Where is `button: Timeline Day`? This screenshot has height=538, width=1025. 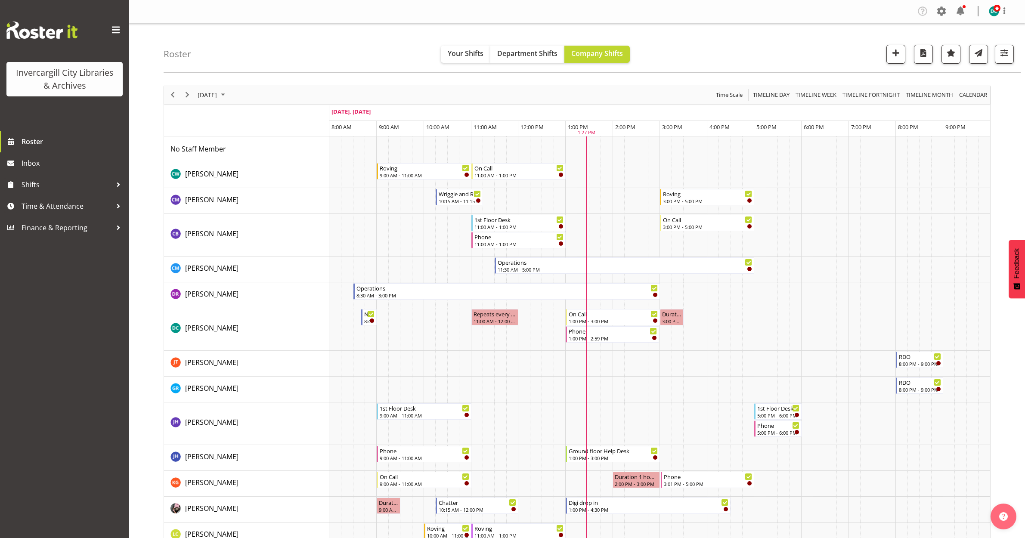 button: Timeline Day is located at coordinates (771, 95).